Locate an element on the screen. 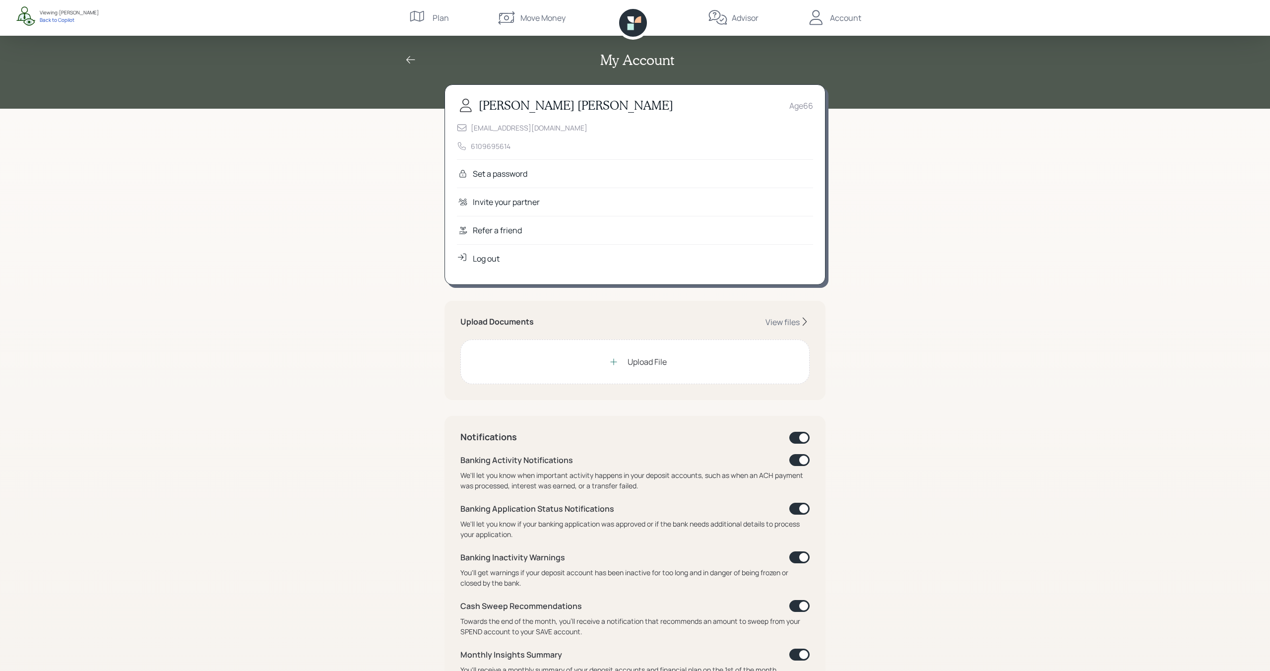 Image resolution: width=1270 pixels, height=671 pixels. div: Advisor is located at coordinates (745, 18).